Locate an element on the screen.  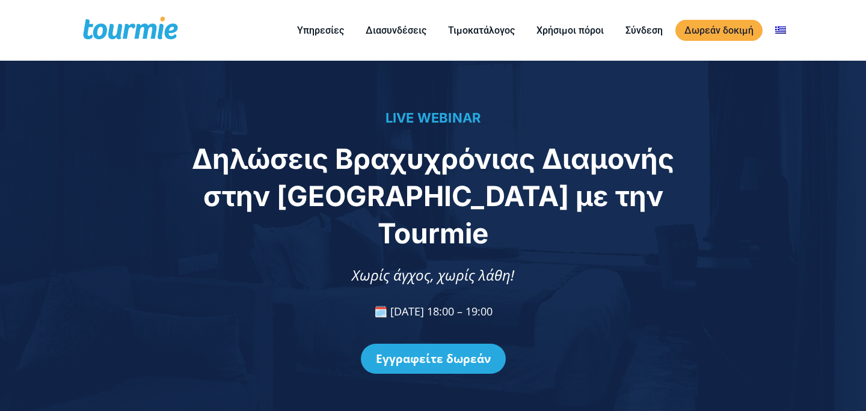
a: Διασυνδέσεις is located at coordinates (396, 30).